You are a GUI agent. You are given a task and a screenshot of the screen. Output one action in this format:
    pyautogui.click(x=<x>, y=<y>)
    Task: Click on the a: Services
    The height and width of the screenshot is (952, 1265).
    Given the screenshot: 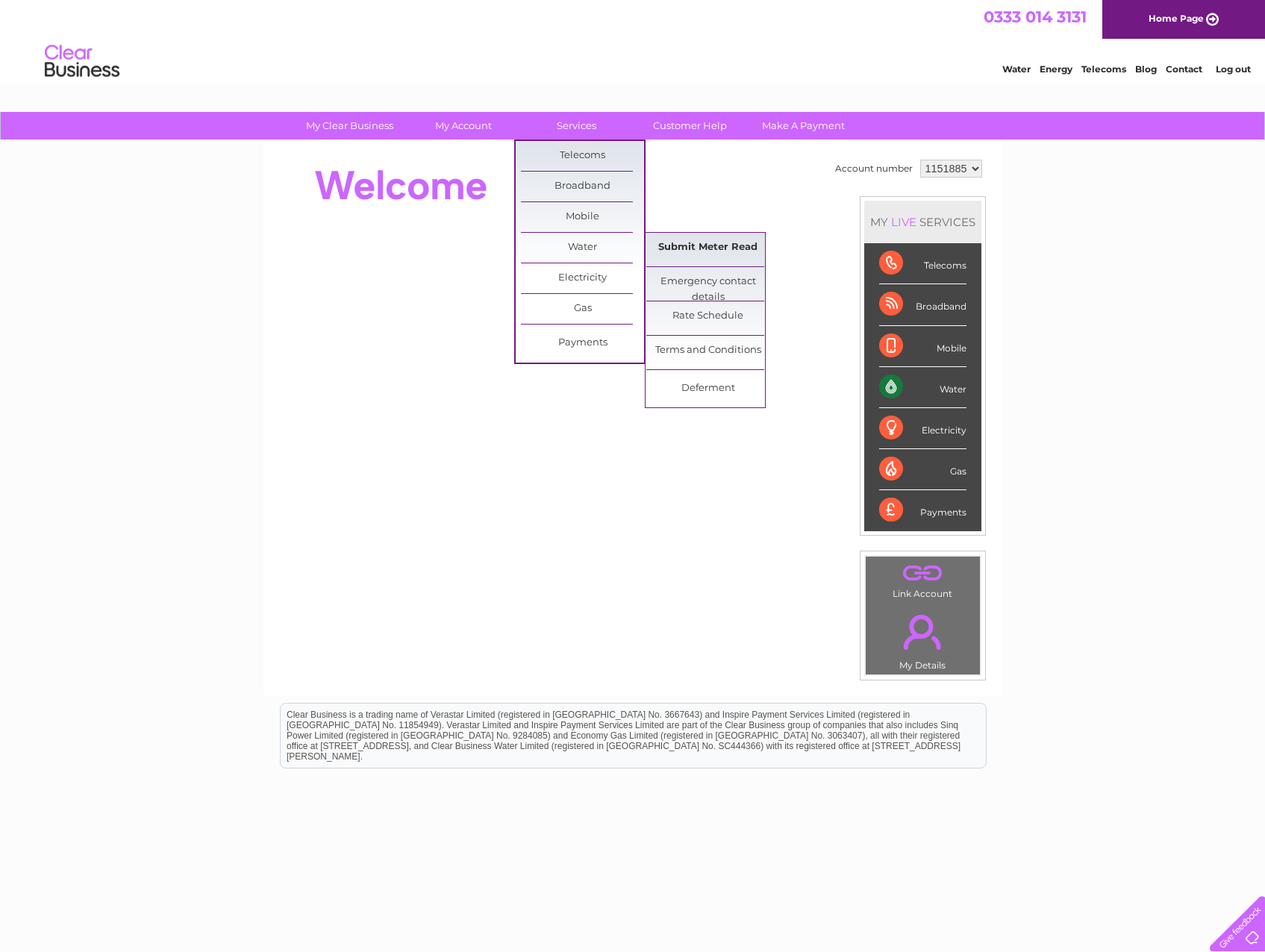 What is the action you would take?
    pyautogui.click(x=576, y=125)
    